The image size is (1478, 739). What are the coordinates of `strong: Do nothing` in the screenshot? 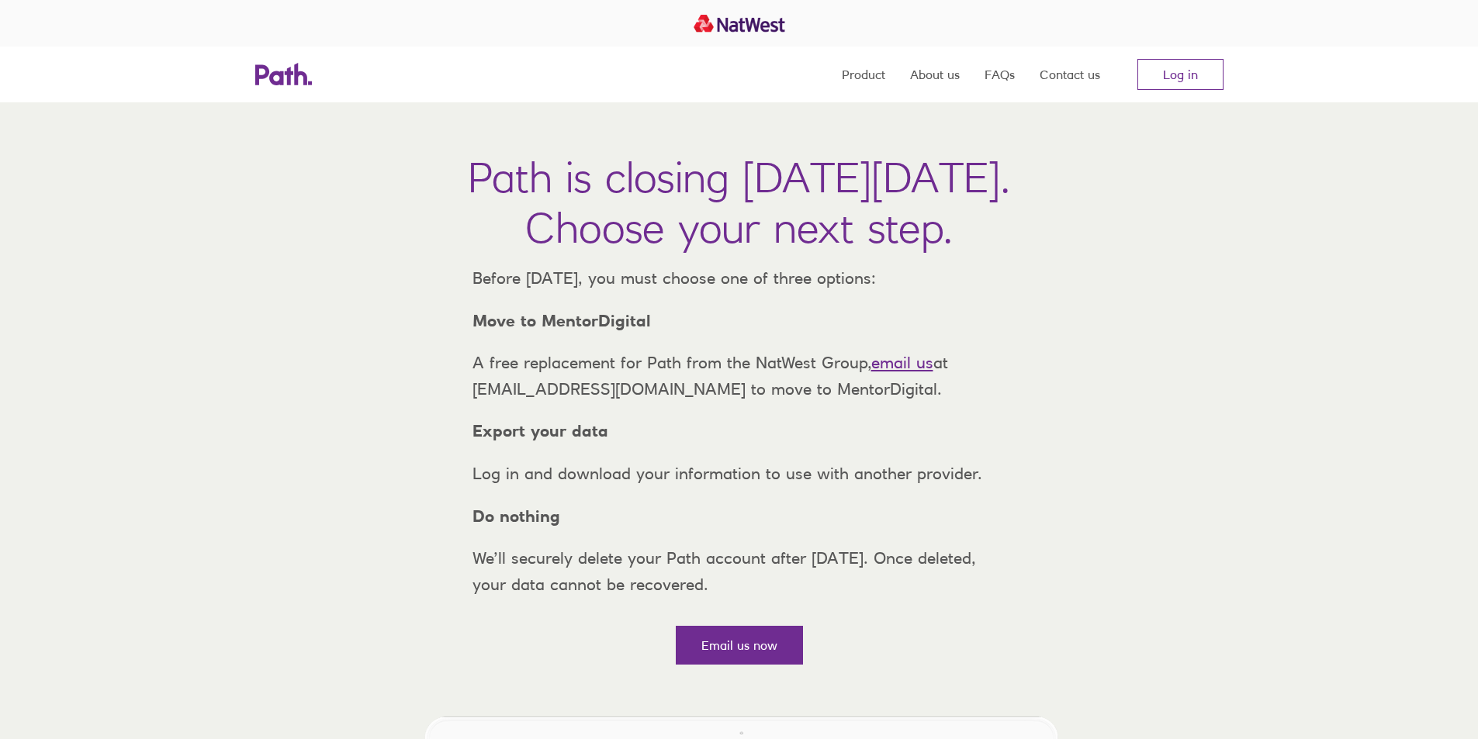 It's located at (516, 516).